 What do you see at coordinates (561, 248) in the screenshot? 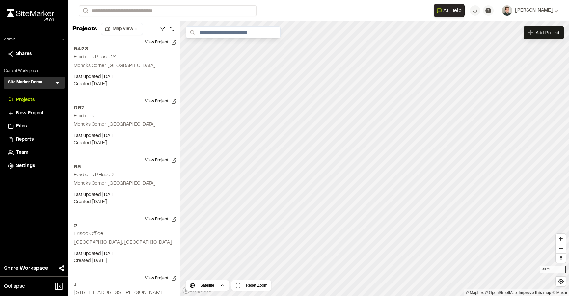
I see `span: Zoom out` at bounding box center [561, 248].